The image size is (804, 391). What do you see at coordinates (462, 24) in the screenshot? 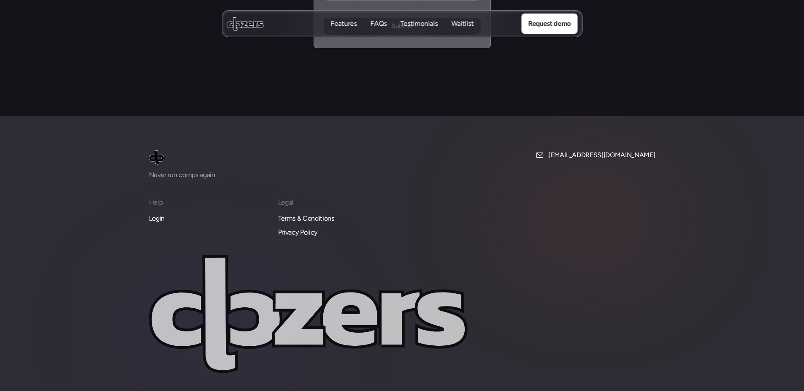
I see `a: WaitlistWaitlist` at bounding box center [462, 24].